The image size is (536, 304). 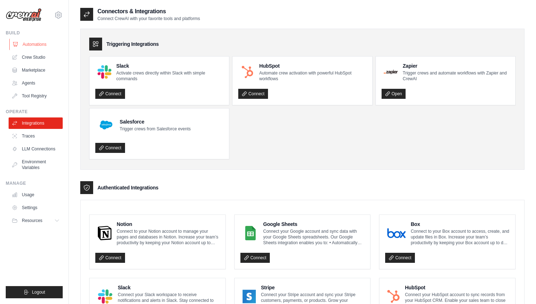 What do you see at coordinates (314, 237) in the screenshot?
I see `p: Connect your Google account and sync data with your Google Sheets spreadsheets. Our Google Sheets...` at bounding box center [314, 237].